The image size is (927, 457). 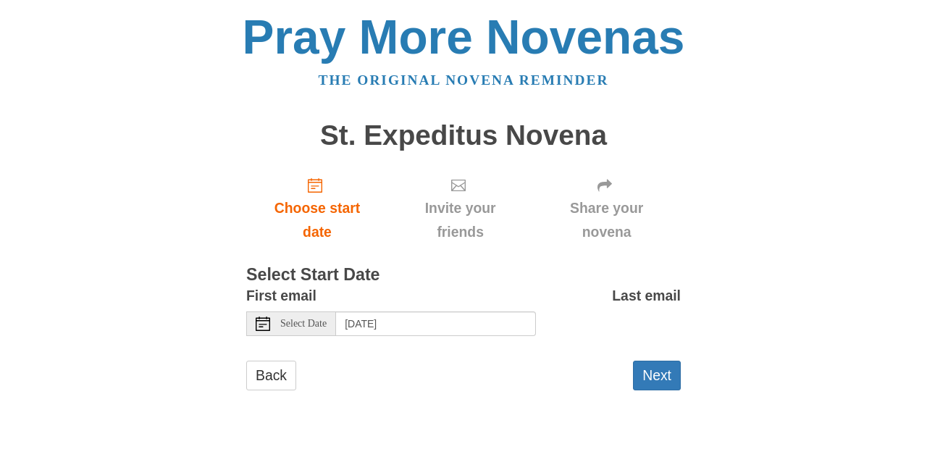 I want to click on button: Next, so click(x=657, y=375).